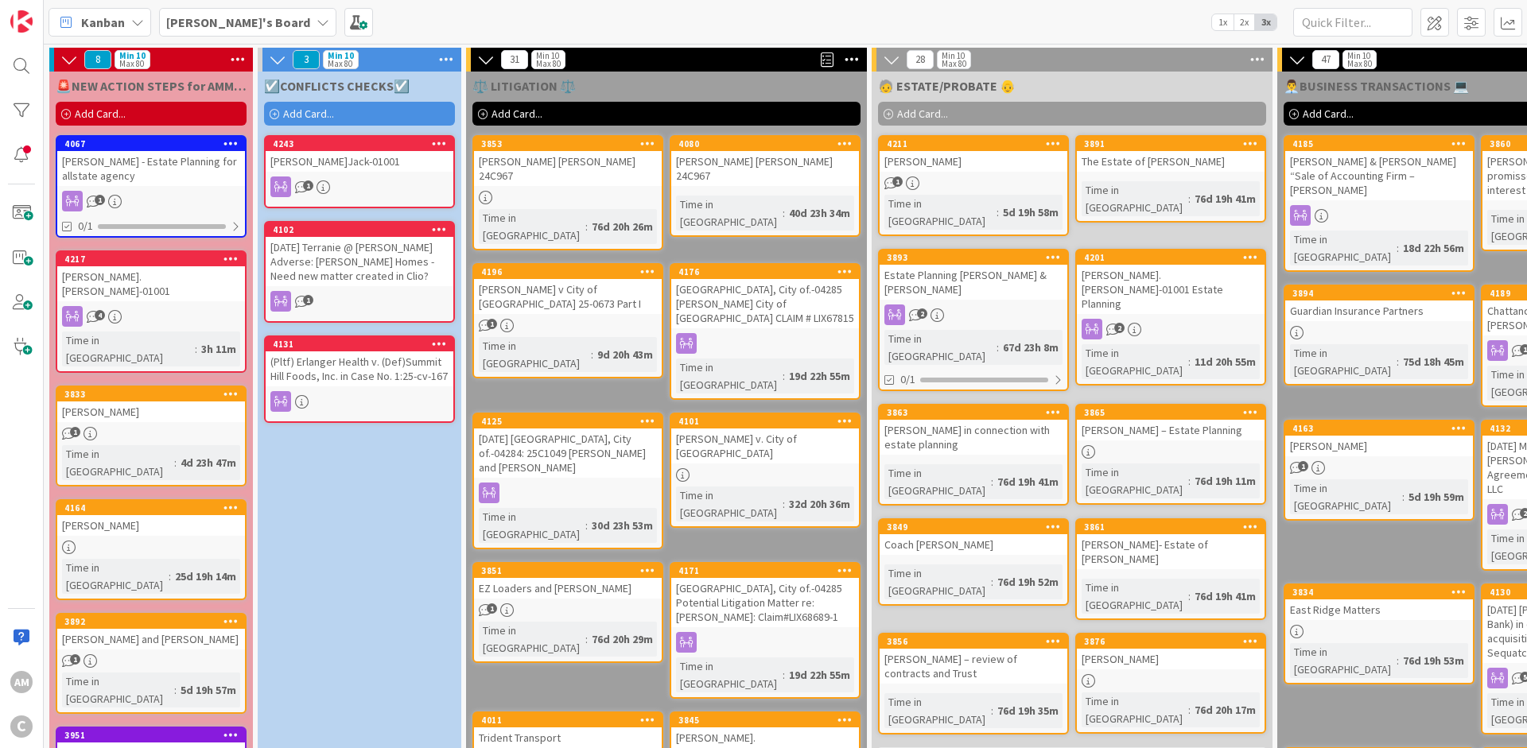  I want to click on span: 28, so click(920, 60).